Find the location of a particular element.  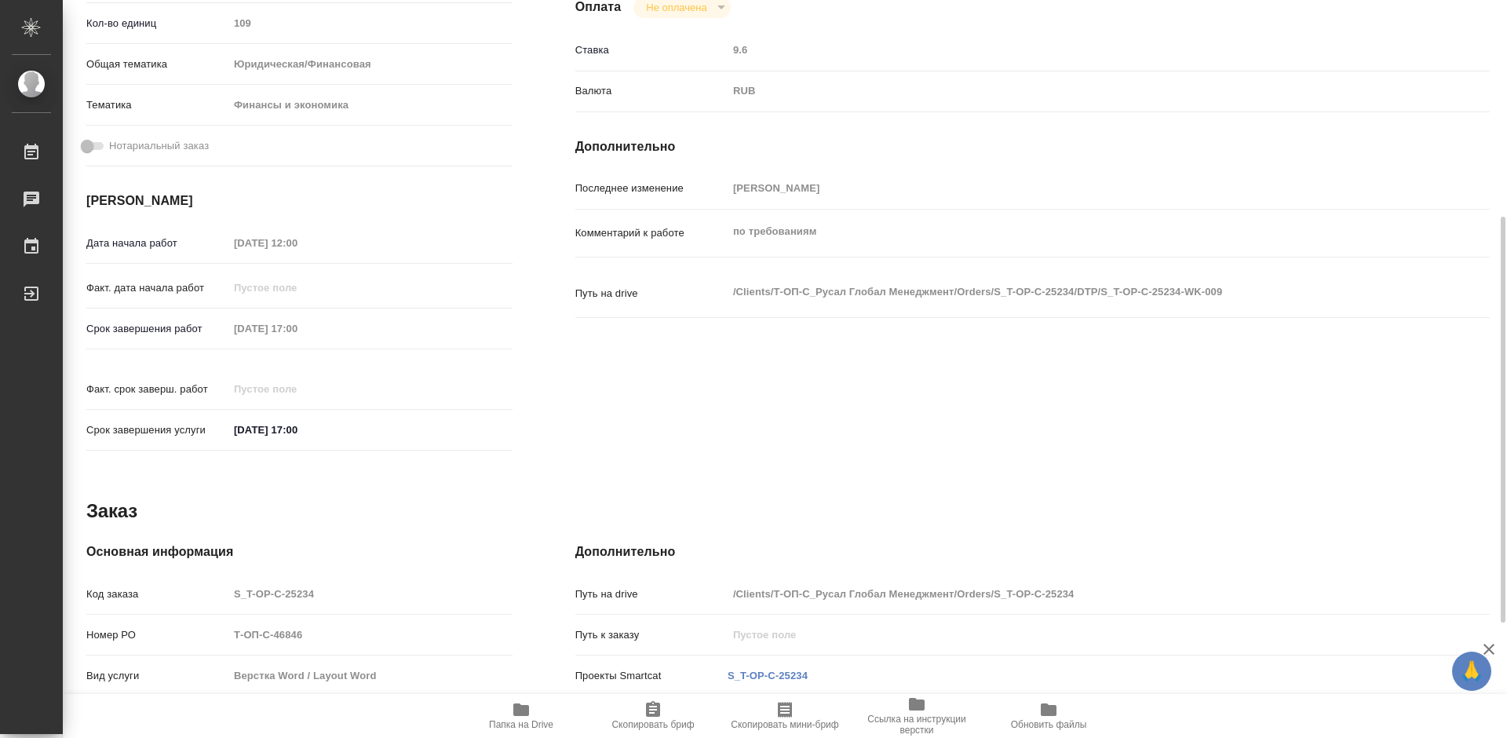

button: Обновить файлы is located at coordinates (1049, 716).